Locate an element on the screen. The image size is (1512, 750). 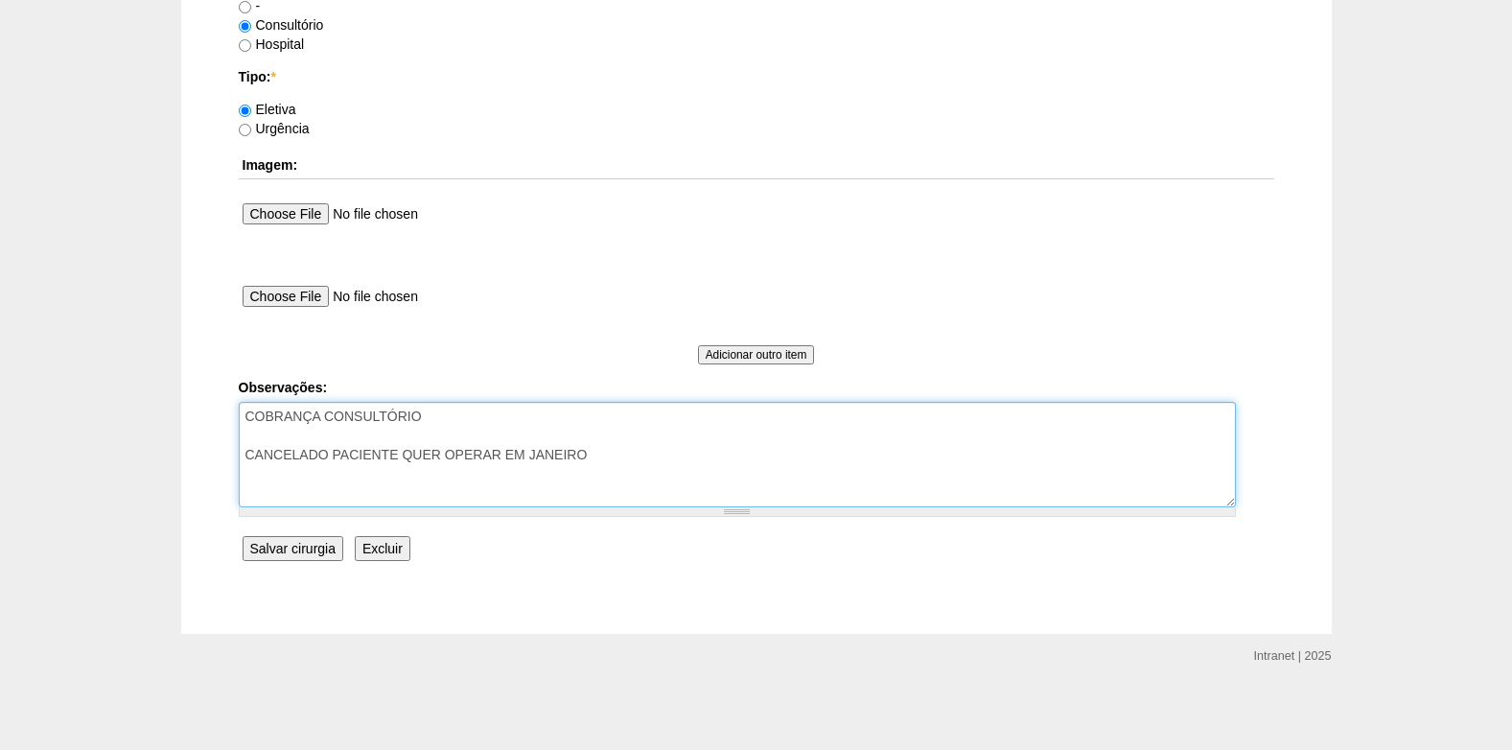
input: Consultório is located at coordinates (245, 26).